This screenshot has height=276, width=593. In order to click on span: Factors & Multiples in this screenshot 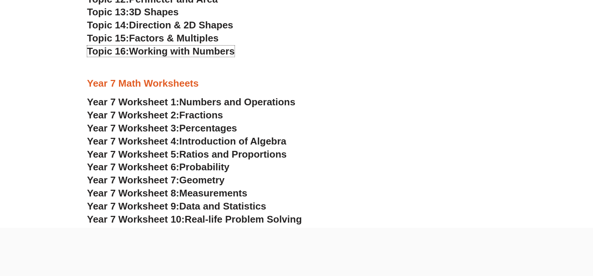, I will do `click(174, 38)`.